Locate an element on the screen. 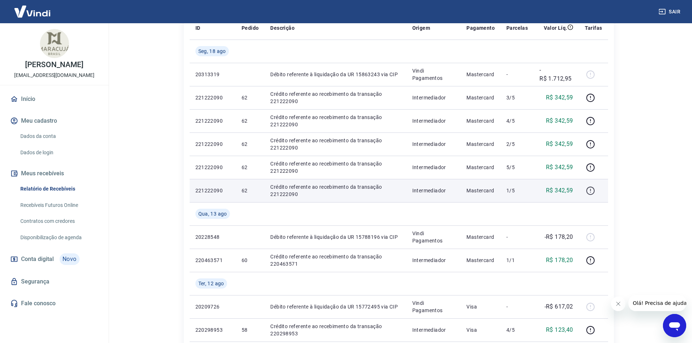 This screenshot has width=692, height=343. p: 1/1 is located at coordinates (517, 261).